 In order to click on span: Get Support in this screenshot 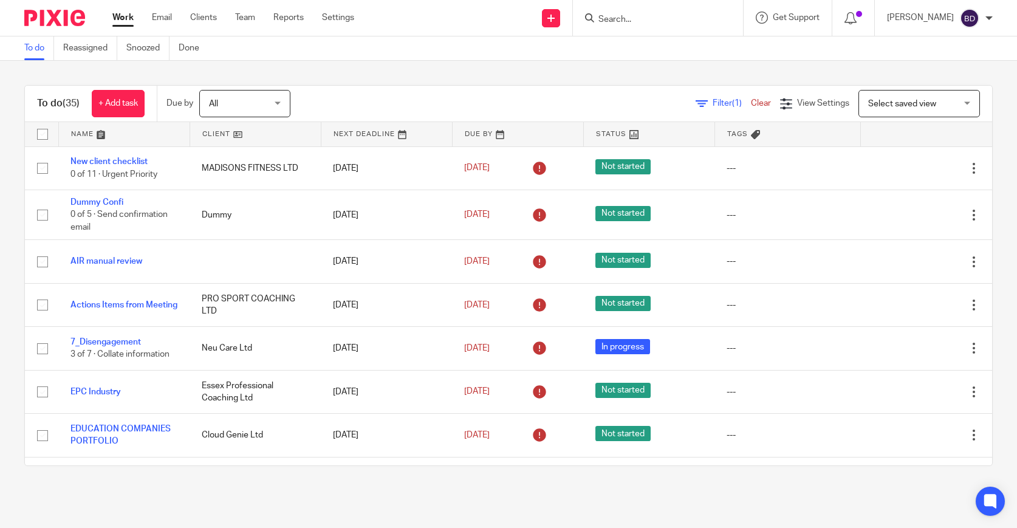, I will do `click(796, 18)`.